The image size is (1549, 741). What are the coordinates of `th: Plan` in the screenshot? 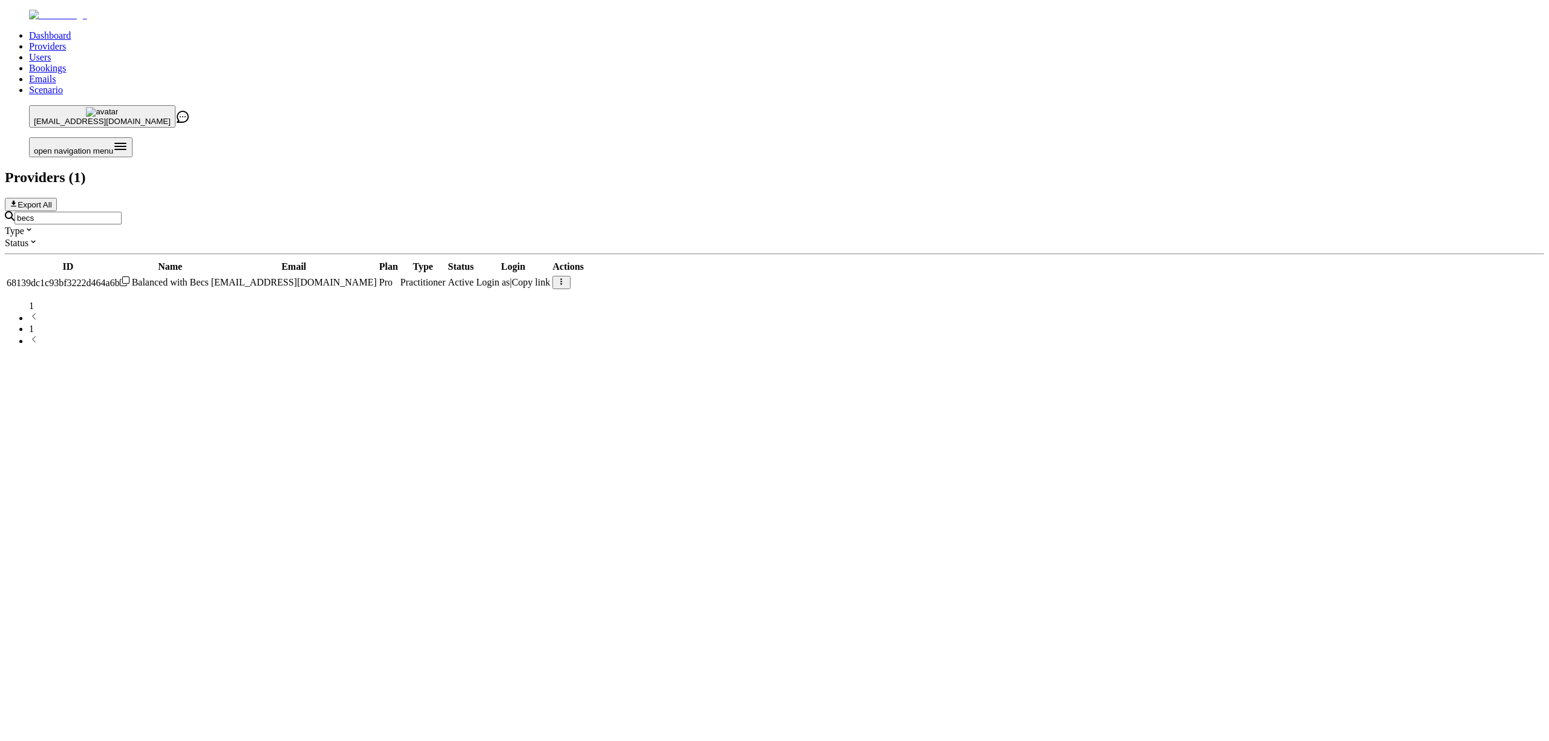 It's located at (388, 267).